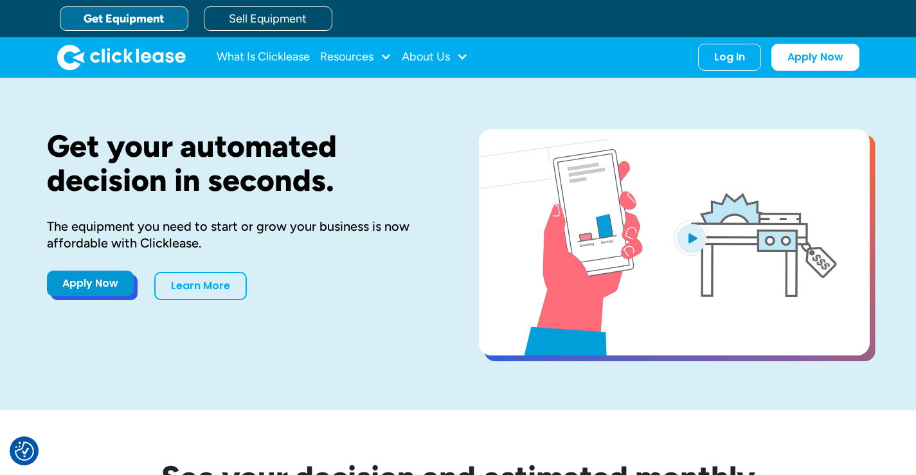 This screenshot has height=475, width=916. I want to click on img: Blue play button logo on a light blue circular background, so click(692, 238).